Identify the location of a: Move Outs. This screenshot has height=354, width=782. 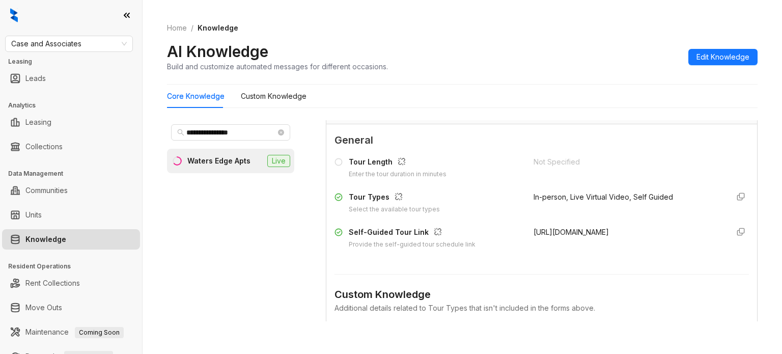
(44, 307).